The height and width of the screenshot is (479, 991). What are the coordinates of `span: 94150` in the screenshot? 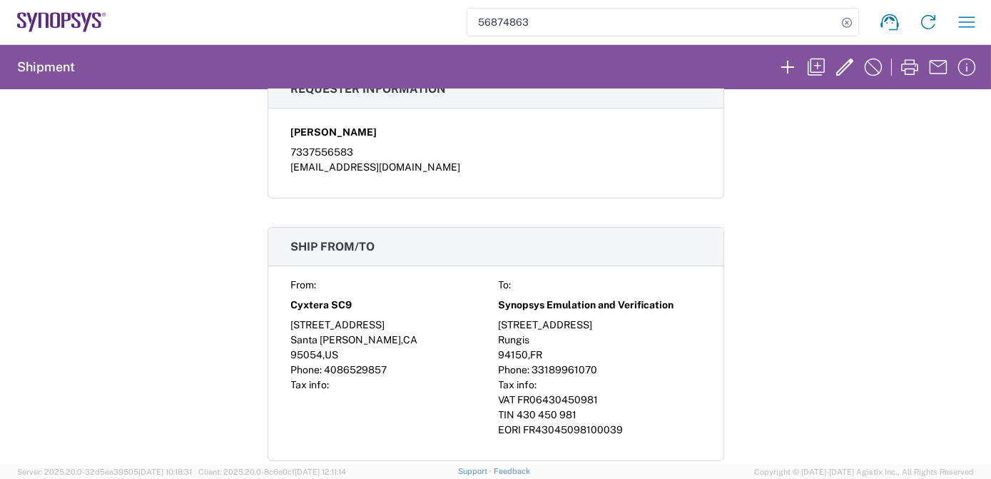 It's located at (514, 355).